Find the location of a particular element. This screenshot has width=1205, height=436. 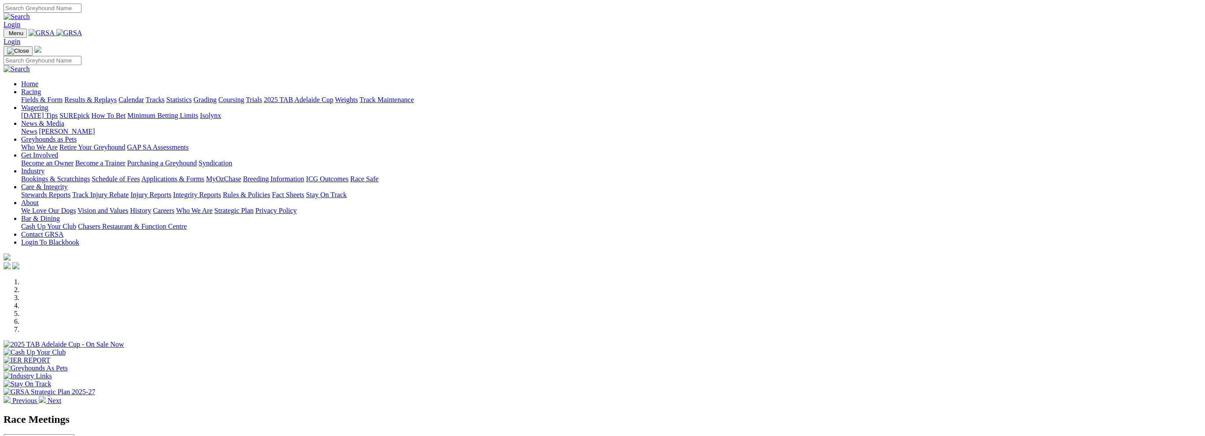

a: Purchasing a Greyhound is located at coordinates (162, 163).